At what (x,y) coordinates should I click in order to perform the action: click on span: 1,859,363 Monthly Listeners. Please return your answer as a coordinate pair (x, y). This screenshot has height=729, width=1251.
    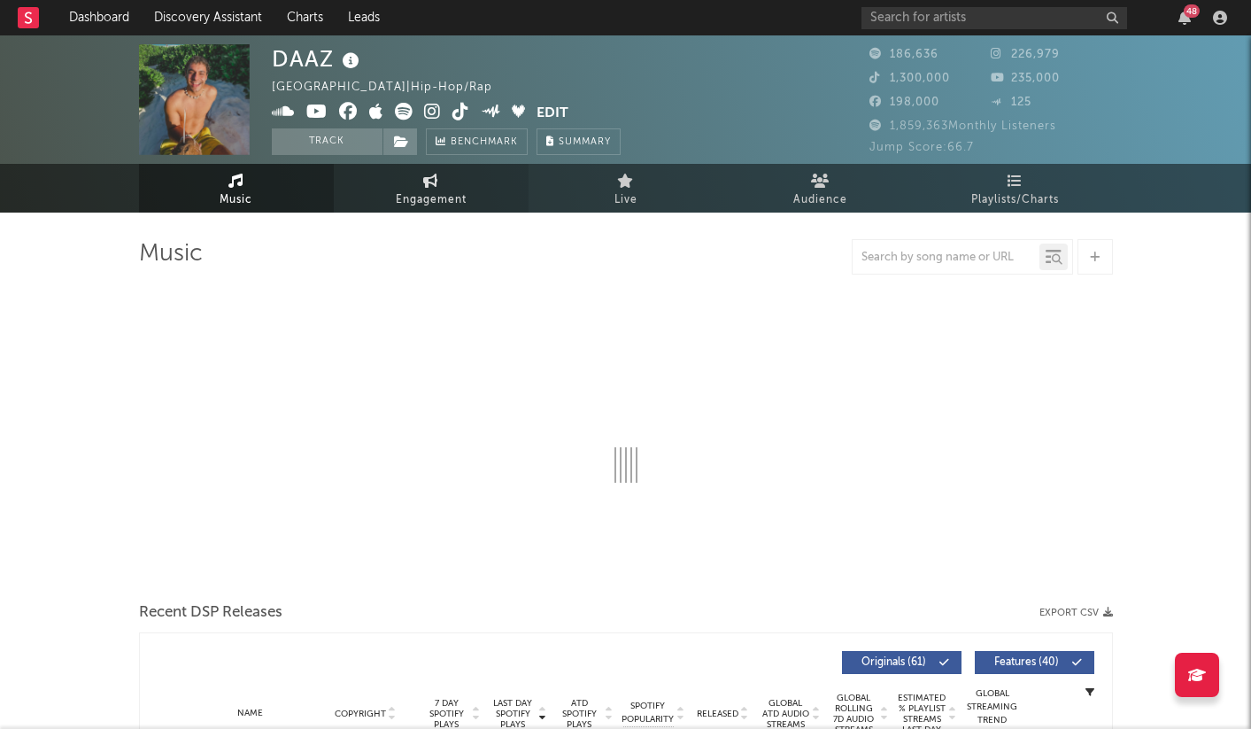
    Looking at the image, I should click on (963, 126).